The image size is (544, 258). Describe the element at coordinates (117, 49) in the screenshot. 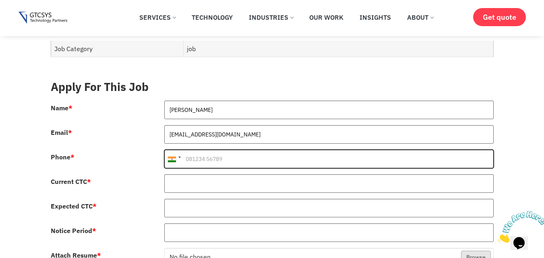

I see `td: Job Category` at that location.